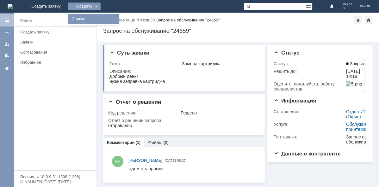  What do you see at coordinates (309, 137) in the screenshot?
I see `div: Тип заявки:` at bounding box center [309, 137].